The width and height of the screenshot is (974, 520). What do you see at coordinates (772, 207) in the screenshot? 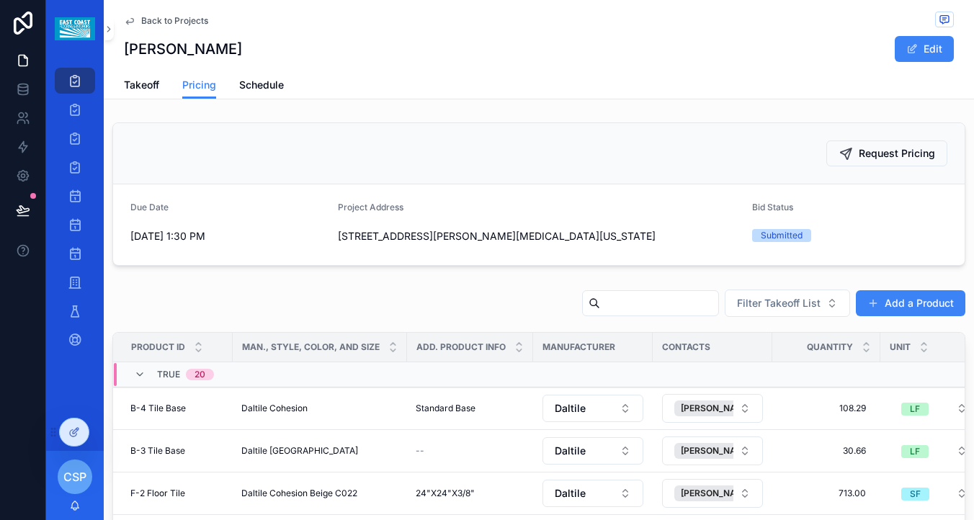
I see `span: Bid Status` at bounding box center [772, 207].